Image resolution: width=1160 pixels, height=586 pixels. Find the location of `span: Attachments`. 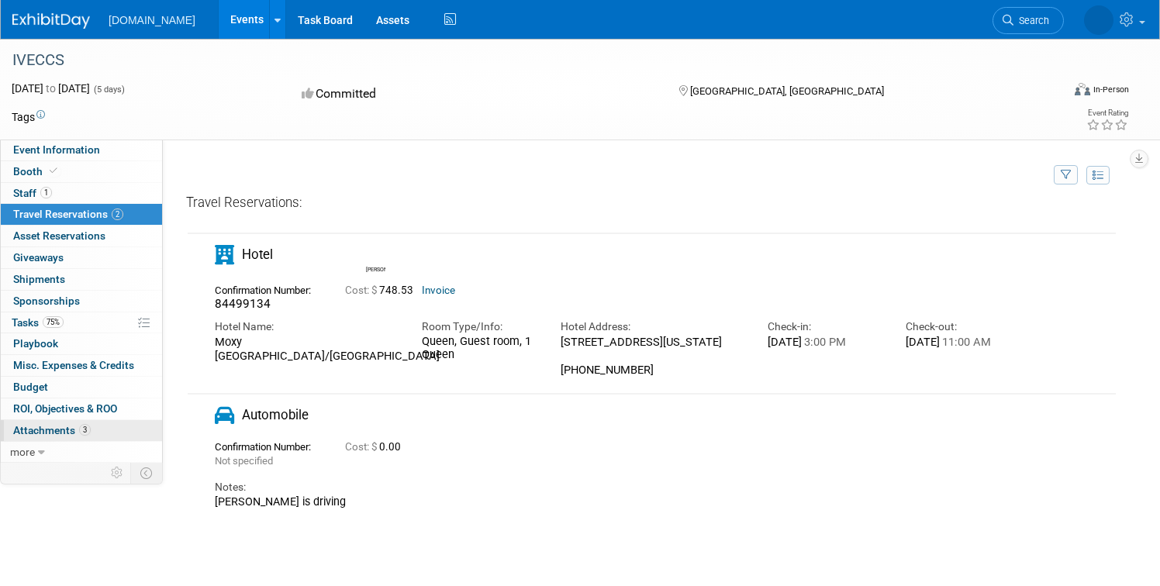

span: Attachments is located at coordinates (52, 430).